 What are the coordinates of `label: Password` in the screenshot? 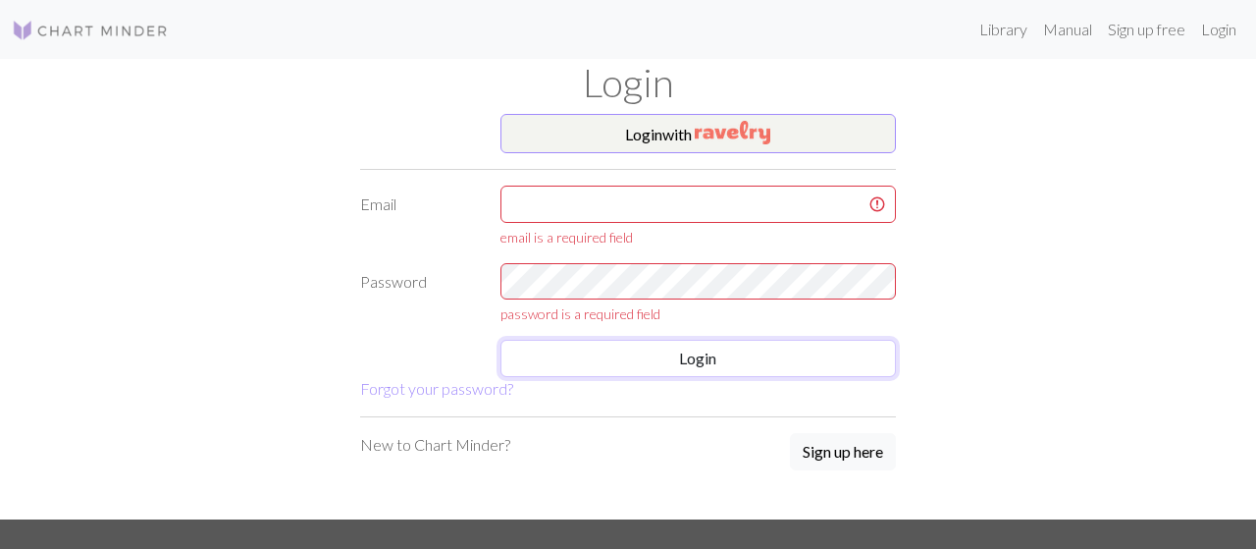 It's located at (418, 293).